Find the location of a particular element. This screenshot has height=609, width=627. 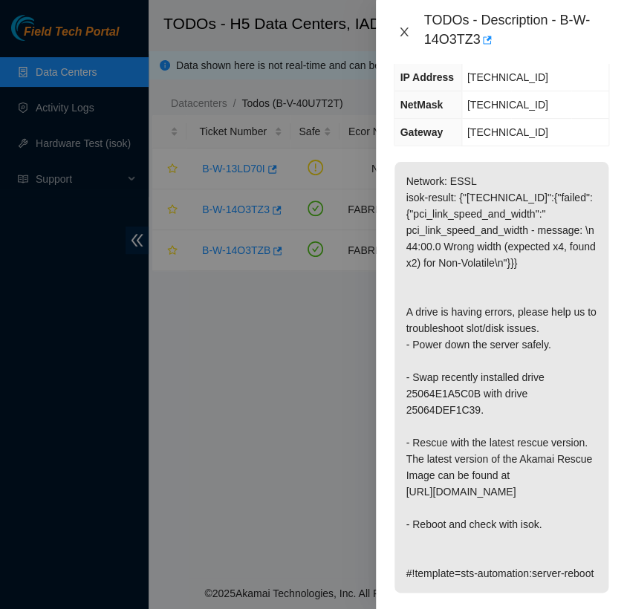

button: Close is located at coordinates (404, 32).